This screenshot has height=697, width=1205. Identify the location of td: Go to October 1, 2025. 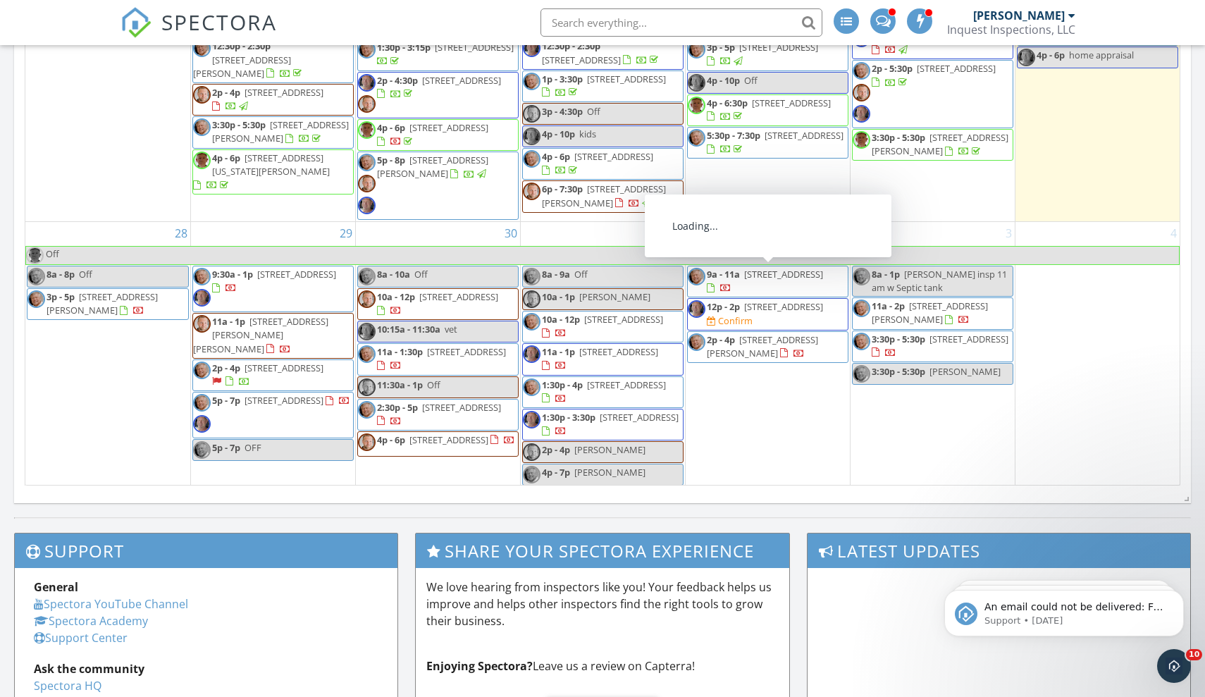
(603, 367).